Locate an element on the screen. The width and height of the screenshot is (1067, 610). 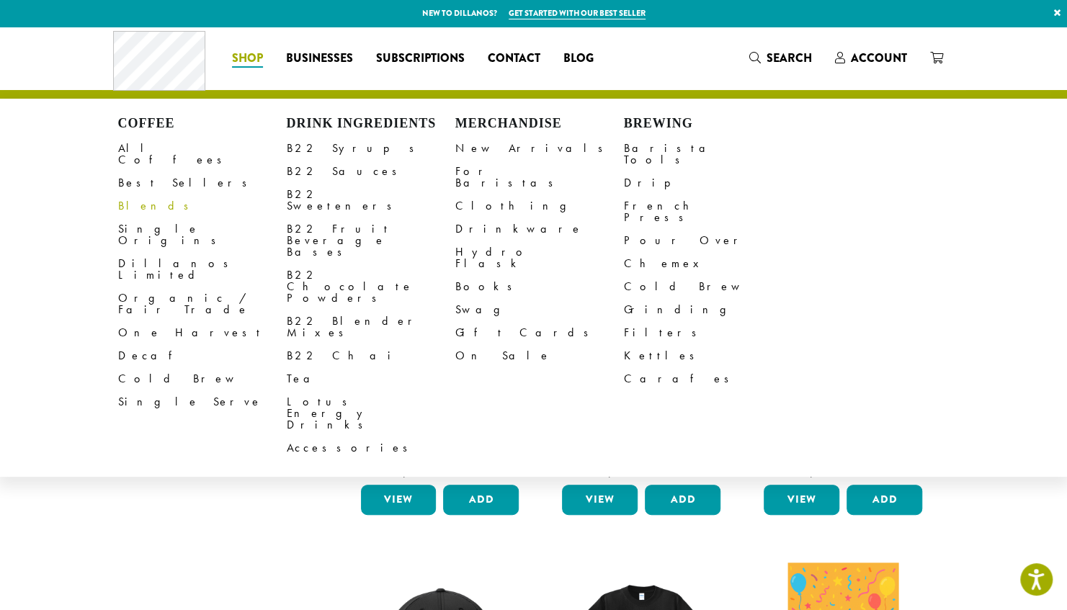
a: B22 Sweeteners is located at coordinates (371, 200).